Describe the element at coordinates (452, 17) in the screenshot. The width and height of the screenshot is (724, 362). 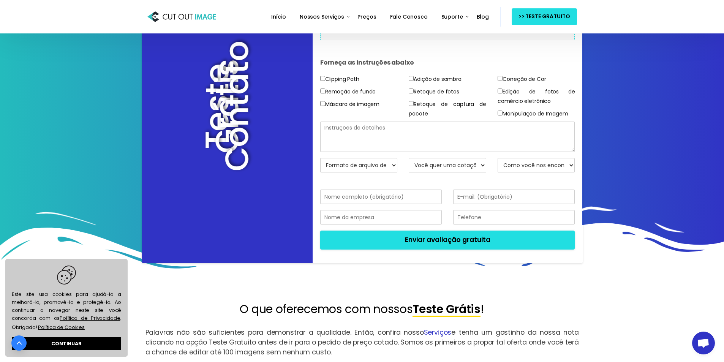
I see `span: Suporte` at that location.